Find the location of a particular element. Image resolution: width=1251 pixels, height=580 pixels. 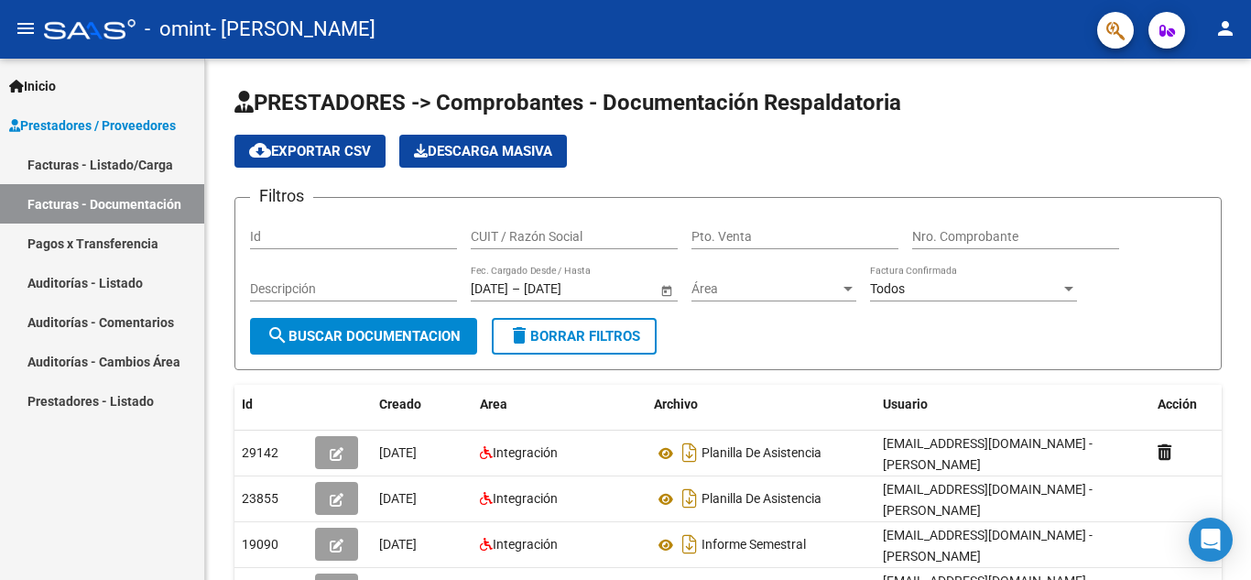

span: Buscar Documentacion is located at coordinates (364, 336).